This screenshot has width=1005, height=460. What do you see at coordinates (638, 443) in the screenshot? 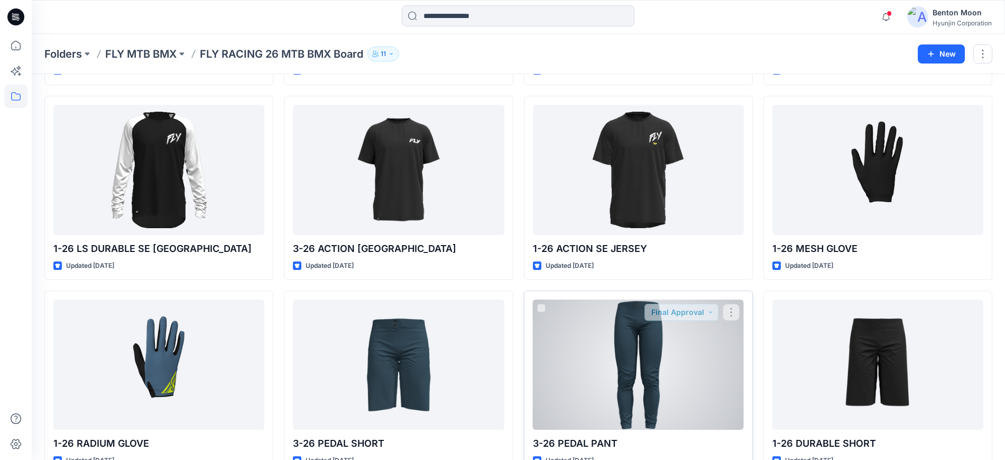
I see `p: 3-26 PEDAL PANT` at bounding box center [638, 443].